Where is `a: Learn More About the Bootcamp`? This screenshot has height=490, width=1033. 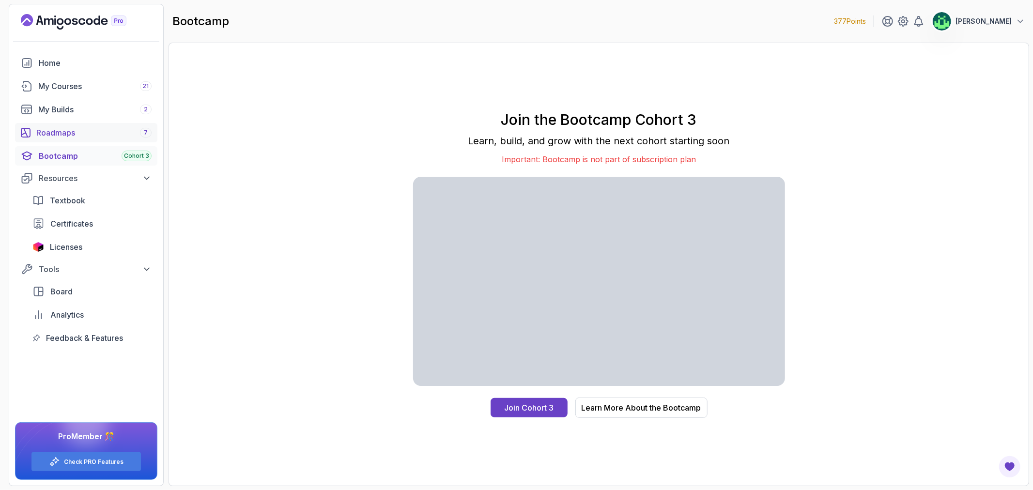 a: Learn More About the Bootcamp is located at coordinates (641, 408).